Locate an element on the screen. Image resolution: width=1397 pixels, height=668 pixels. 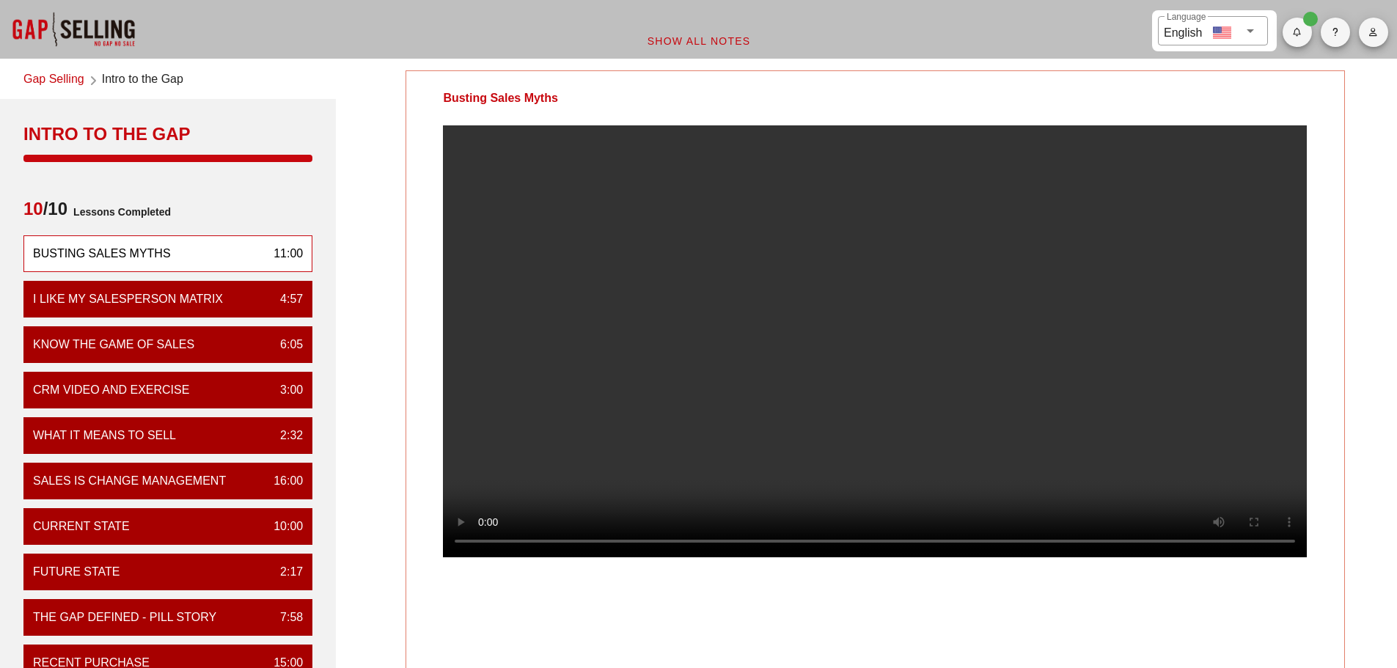
div: 2:32 is located at coordinates (285, 436).